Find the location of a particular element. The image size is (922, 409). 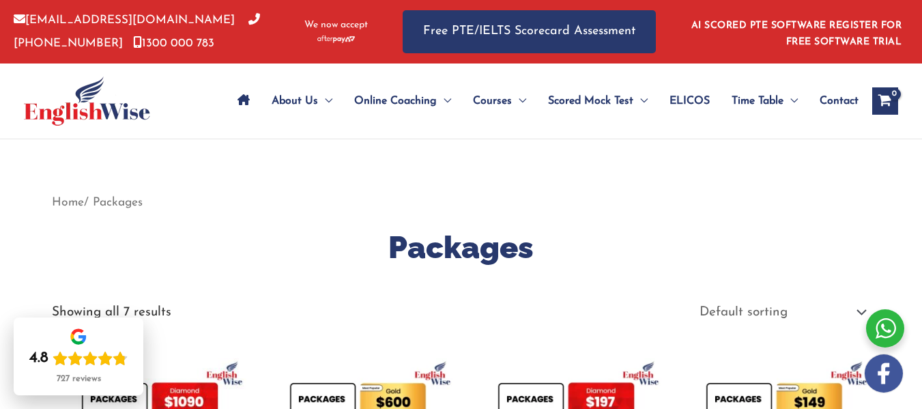

span: Scored Mock Test is located at coordinates (590, 101).